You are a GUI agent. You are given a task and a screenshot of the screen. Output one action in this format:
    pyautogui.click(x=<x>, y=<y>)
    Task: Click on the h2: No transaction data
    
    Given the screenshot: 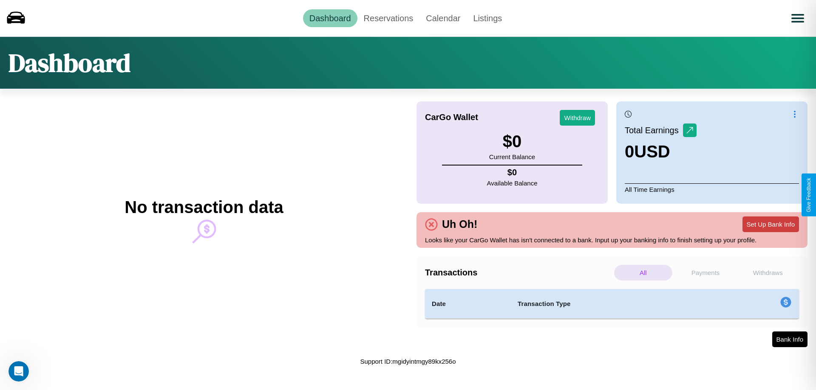 What is the action you would take?
    pyautogui.click(x=204, y=207)
    